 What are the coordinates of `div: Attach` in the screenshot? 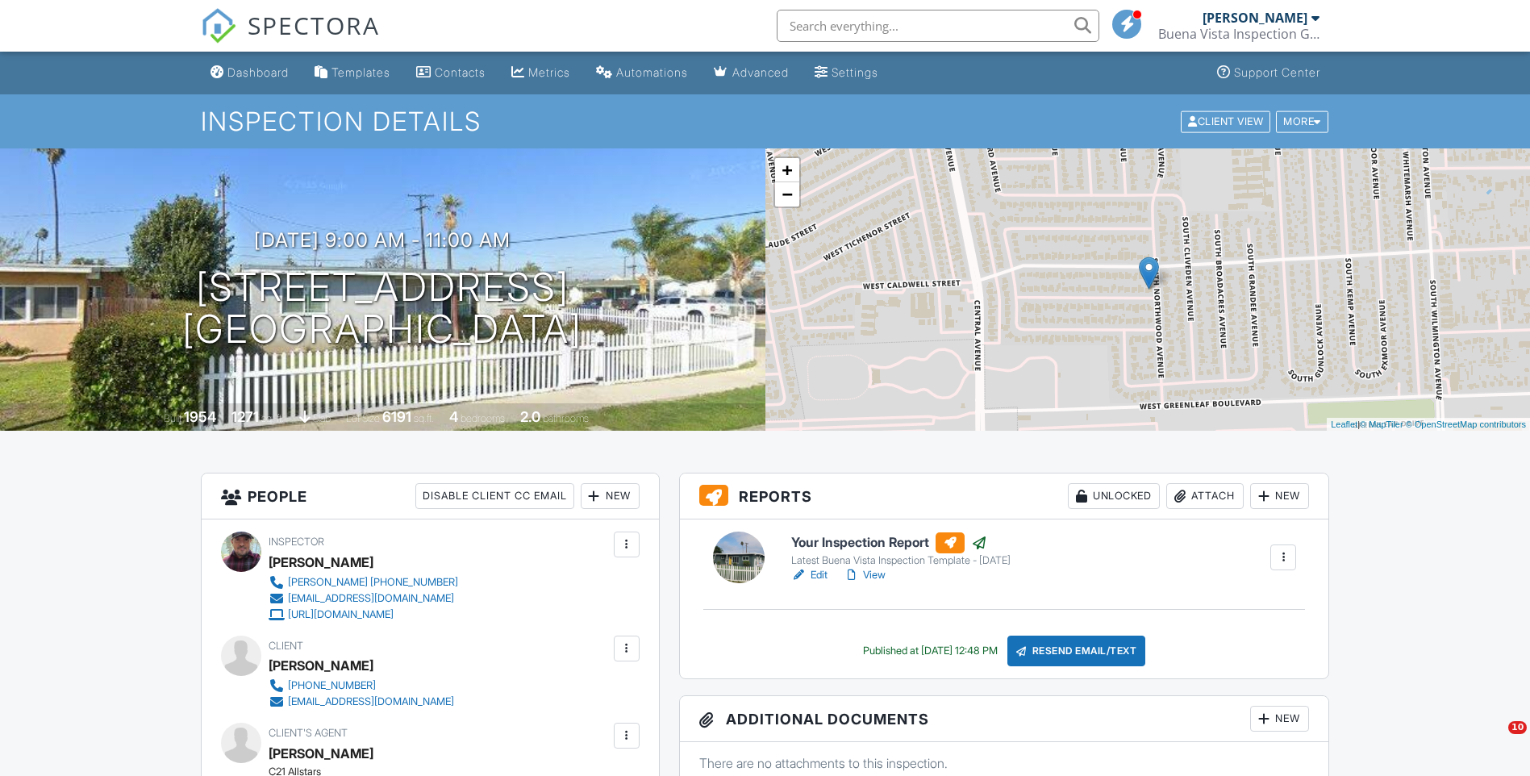 It's located at (1205, 496).